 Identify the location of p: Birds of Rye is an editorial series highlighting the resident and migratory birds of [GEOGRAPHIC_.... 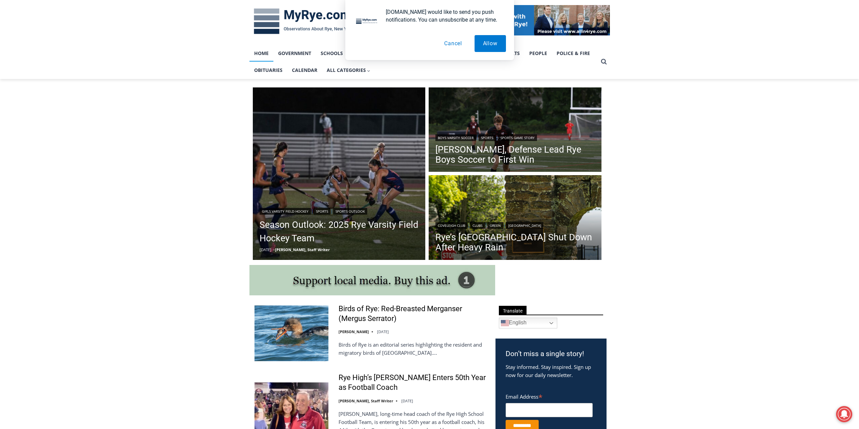
(413, 349).